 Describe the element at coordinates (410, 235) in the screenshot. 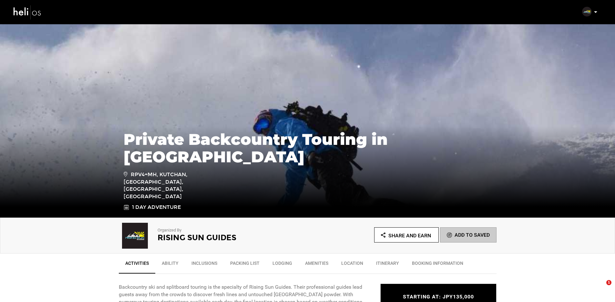

I see `span: Share and Earn` at that location.